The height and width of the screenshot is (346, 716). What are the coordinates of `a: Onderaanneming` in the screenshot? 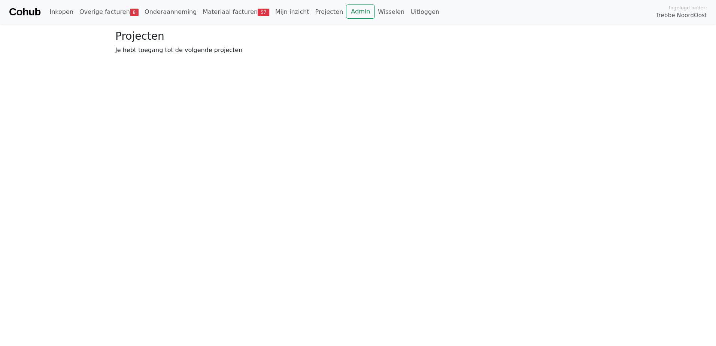 It's located at (170, 12).